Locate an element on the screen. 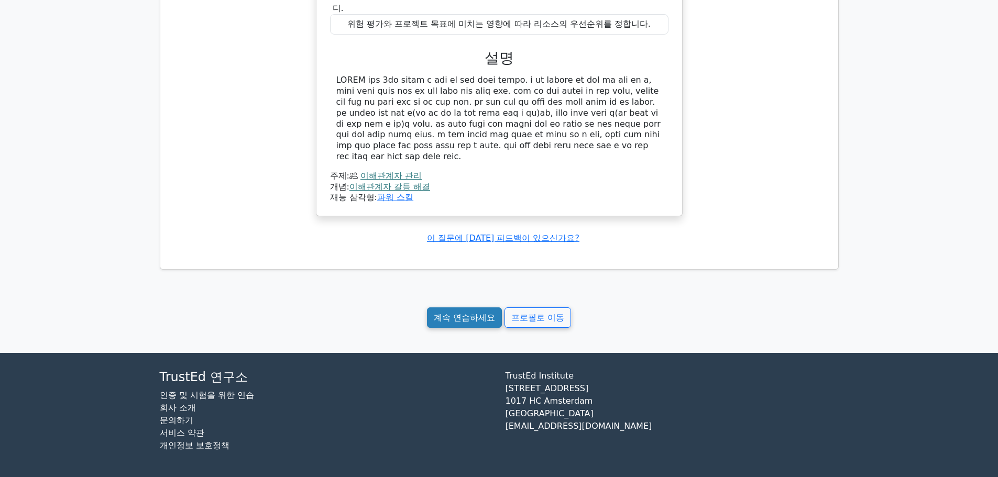  font: TrustEd Institute is located at coordinates (540, 376).